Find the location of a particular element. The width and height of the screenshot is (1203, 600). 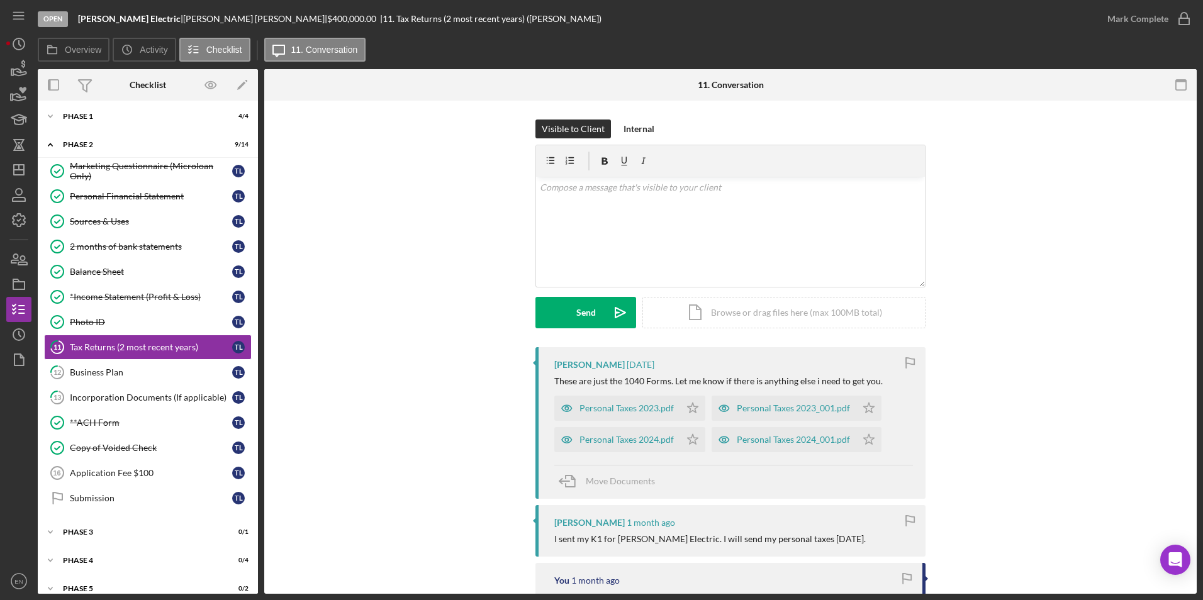

a: 13Incorporation Documents (If applicable)TL is located at coordinates (148, 398).